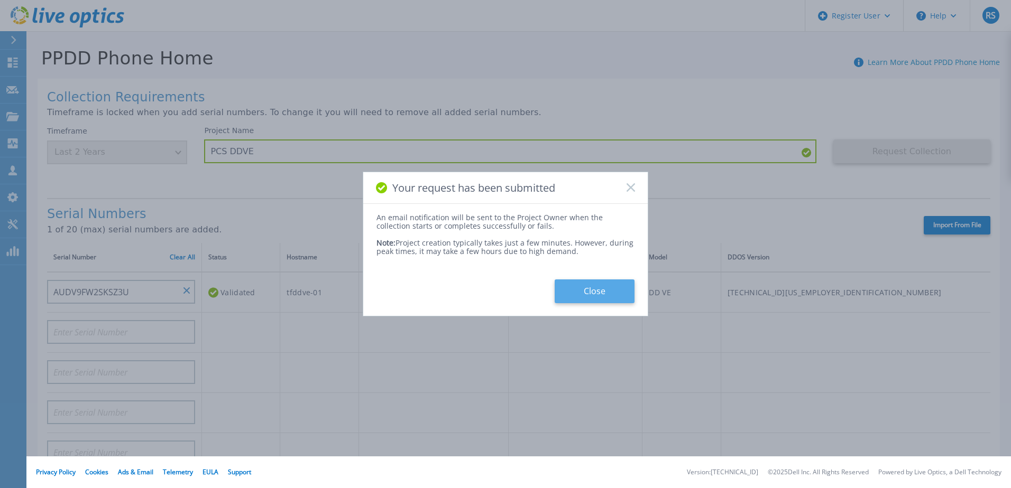 The height and width of the screenshot is (488, 1011). I want to click on div: An email notification will be sent to the Project Owner when the collection starts or completes s..., so click(505, 222).